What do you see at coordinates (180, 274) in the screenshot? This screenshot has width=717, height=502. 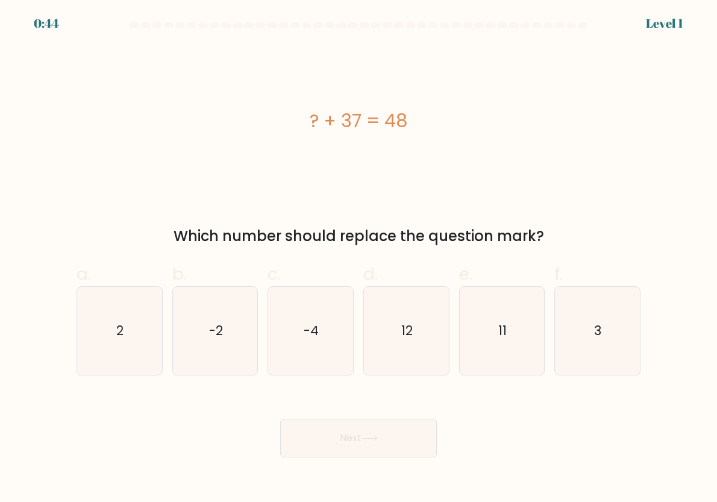 I see `span: b.` at bounding box center [180, 274].